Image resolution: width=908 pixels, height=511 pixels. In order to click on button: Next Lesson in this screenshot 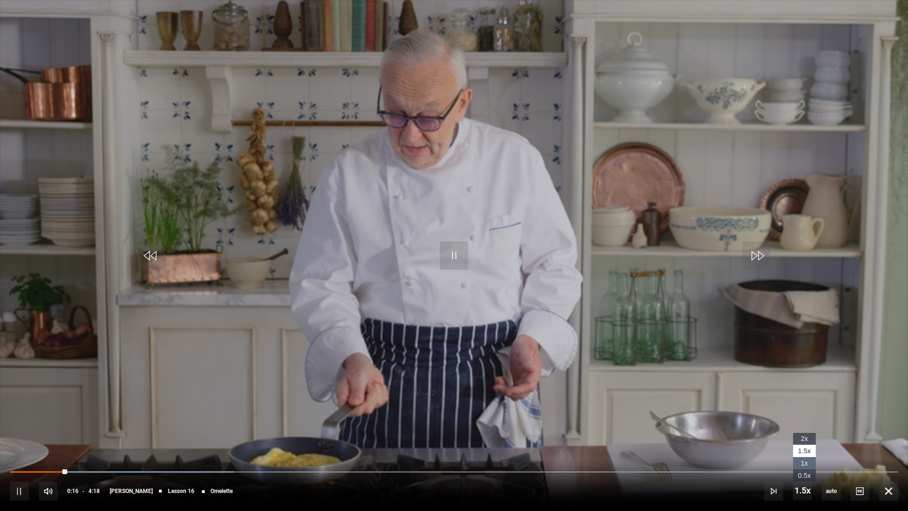, I will do `click(774, 491)`.